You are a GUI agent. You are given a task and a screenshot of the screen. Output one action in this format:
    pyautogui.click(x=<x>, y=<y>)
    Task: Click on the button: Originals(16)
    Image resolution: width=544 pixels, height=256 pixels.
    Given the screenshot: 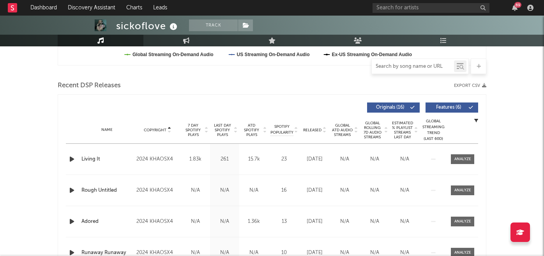 What is the action you would take?
    pyautogui.click(x=393, y=108)
    